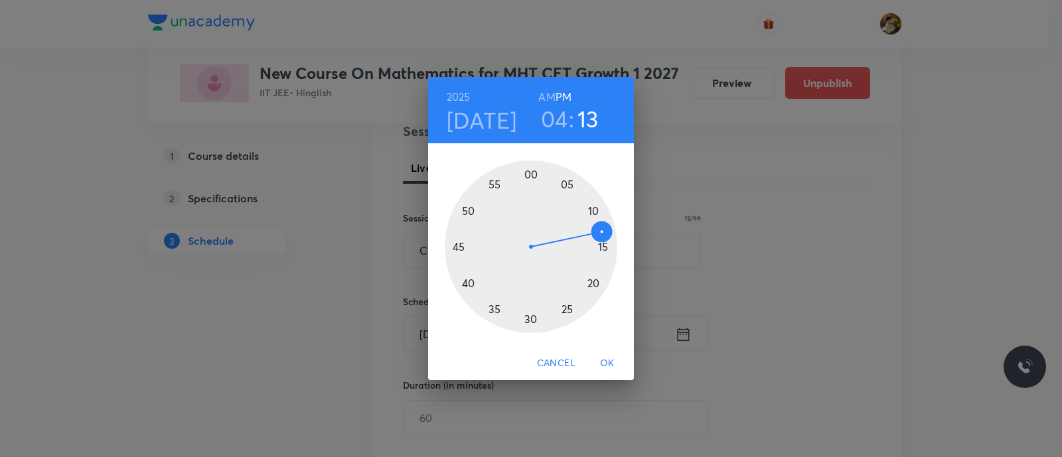 Image resolution: width=1062 pixels, height=457 pixels. Describe the element at coordinates (588, 119) in the screenshot. I see `h3: 13` at that location.